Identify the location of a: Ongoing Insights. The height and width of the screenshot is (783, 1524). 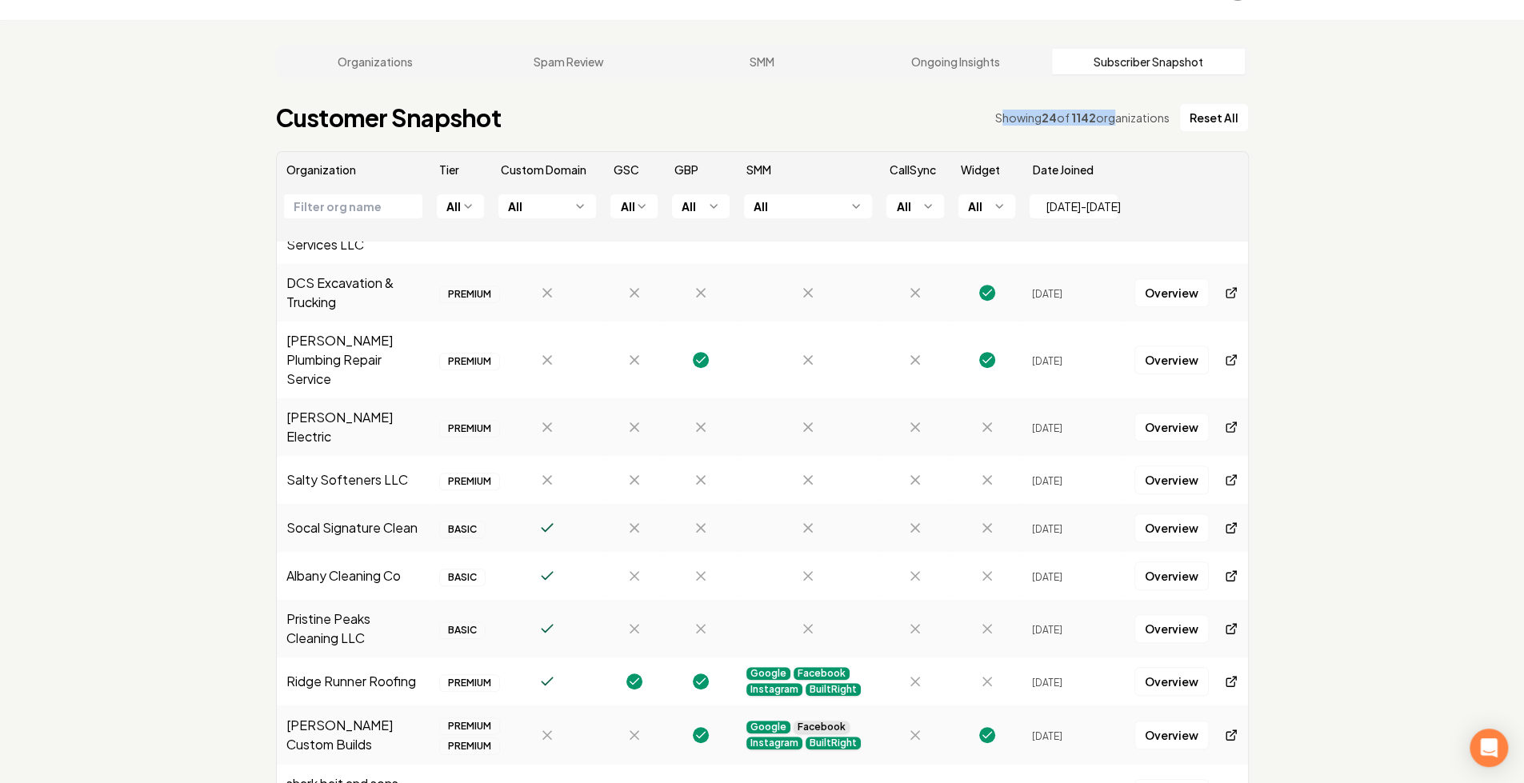
(955, 62).